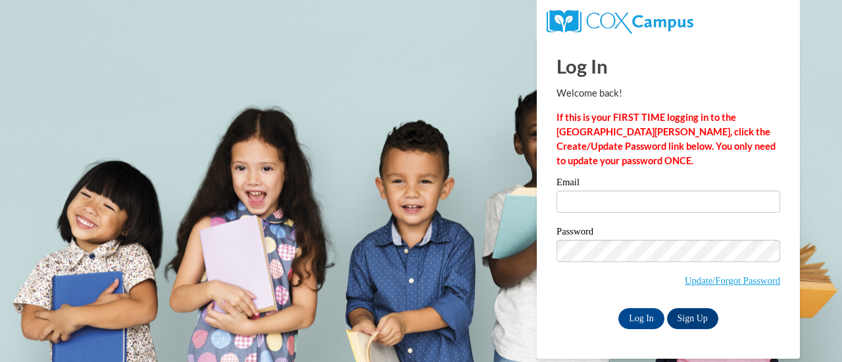 The image size is (842, 362). I want to click on img: COX Campus, so click(619, 22).